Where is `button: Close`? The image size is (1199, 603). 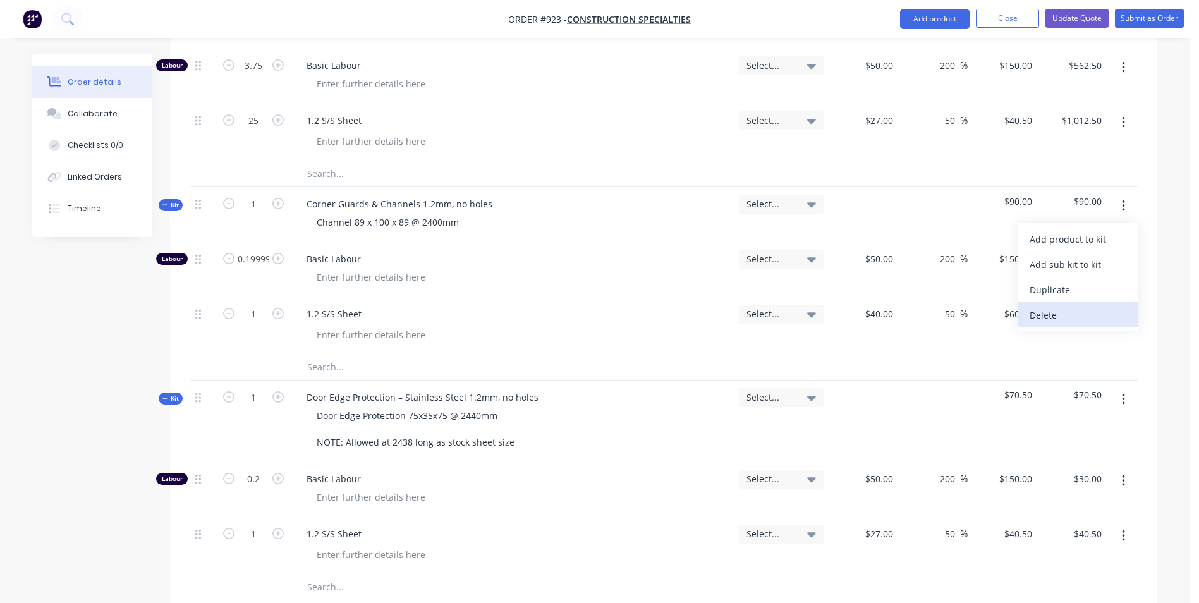
button: Close is located at coordinates (1007, 18).